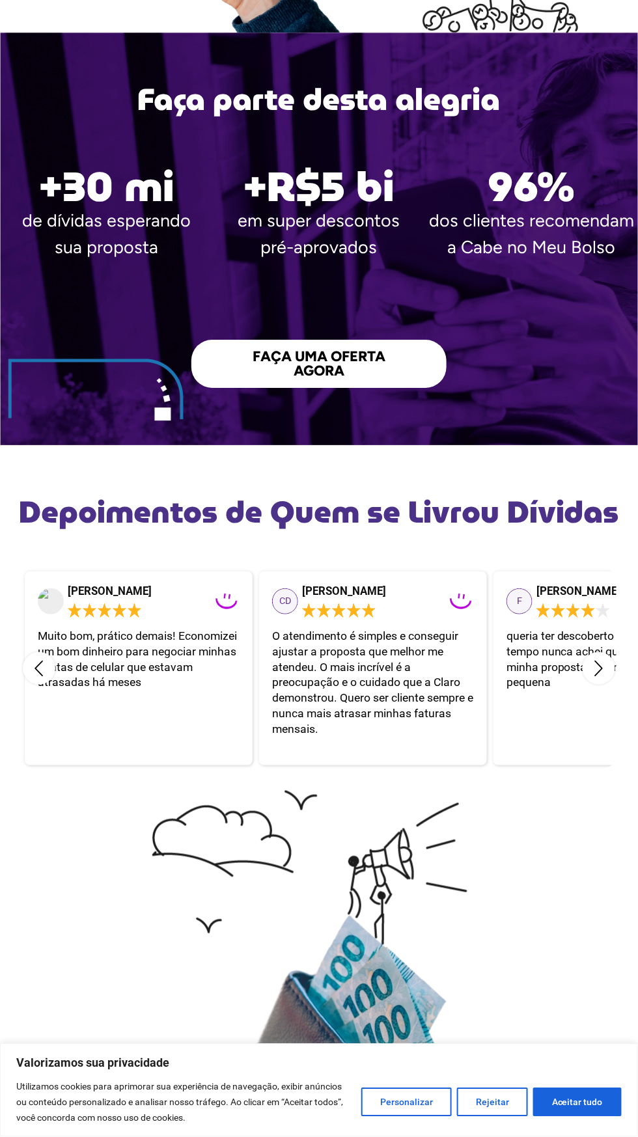 The height and width of the screenshot is (1137, 638). I want to click on span: FAÇA UMA OFERTA AGORA, so click(319, 364).